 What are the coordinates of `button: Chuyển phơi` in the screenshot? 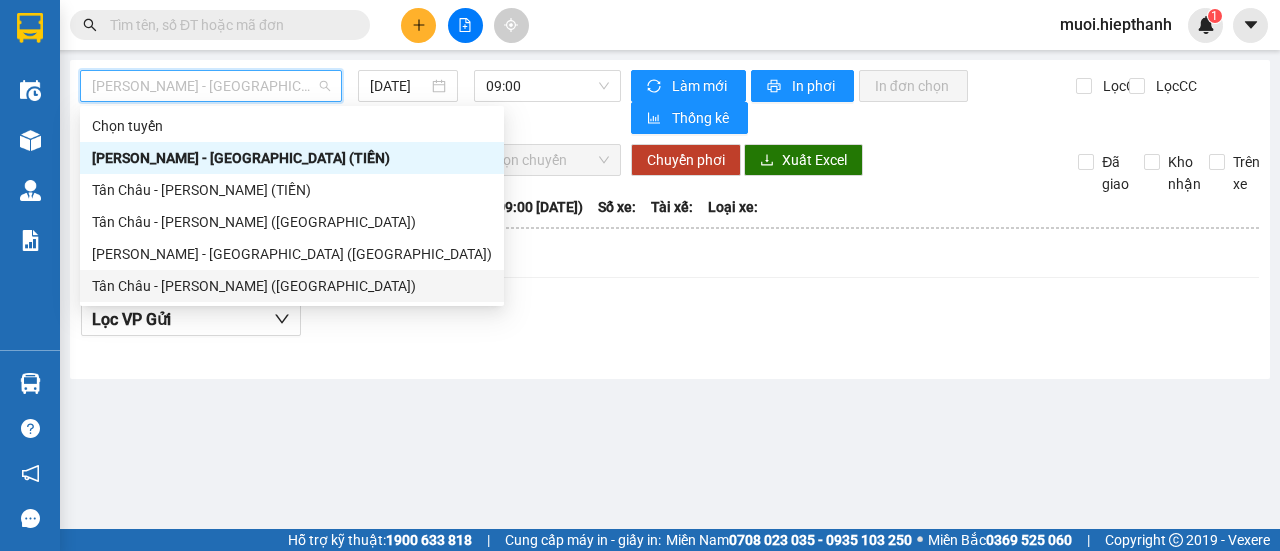 It's located at (686, 160).